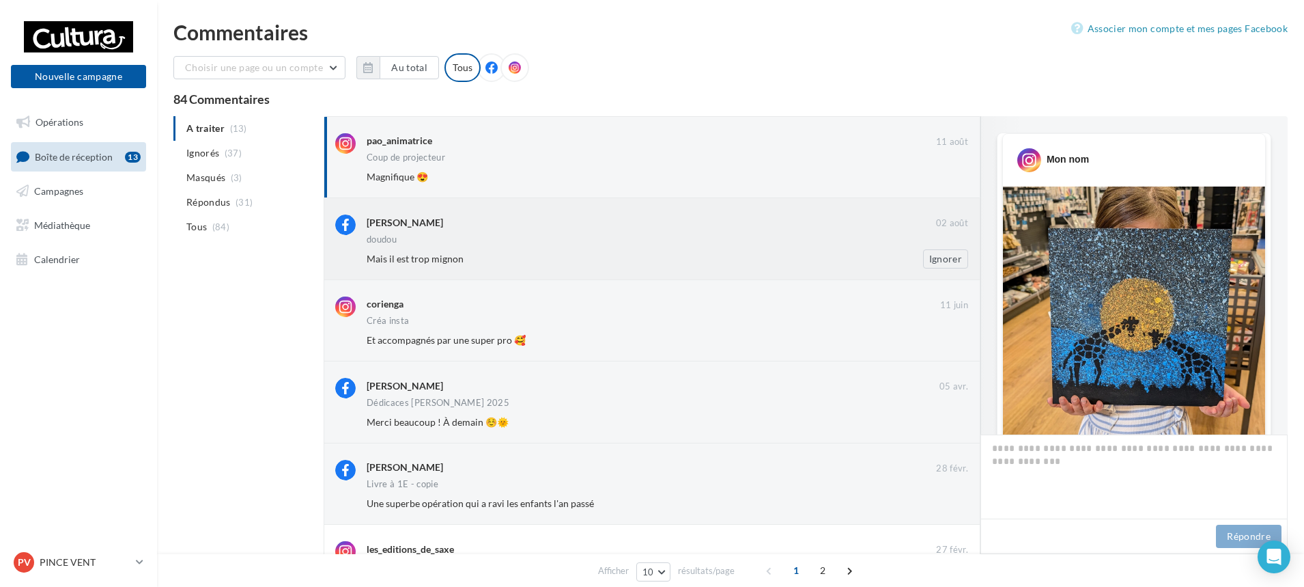  Describe the element at coordinates (62, 225) in the screenshot. I see `span: Médiathèque` at that location.